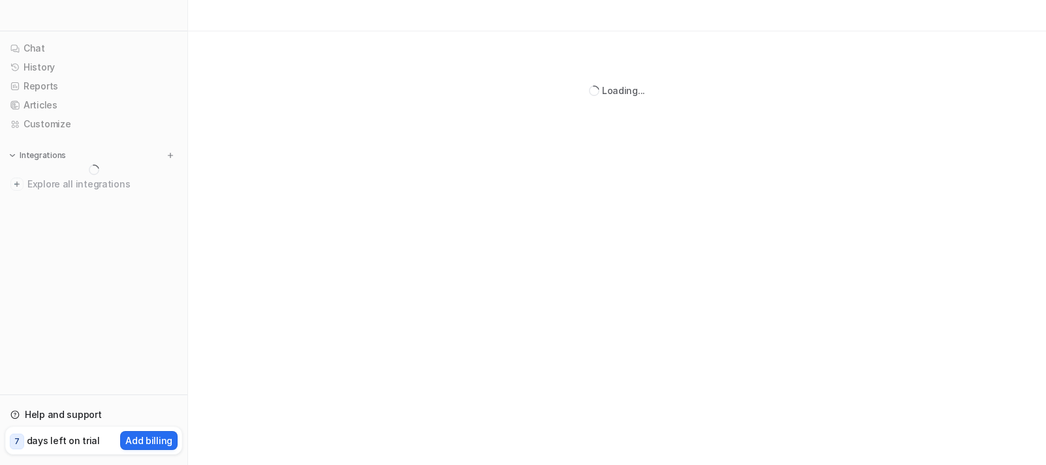 The height and width of the screenshot is (465, 1046). Describe the element at coordinates (102, 184) in the screenshot. I see `span: Explore all integrations` at that location.